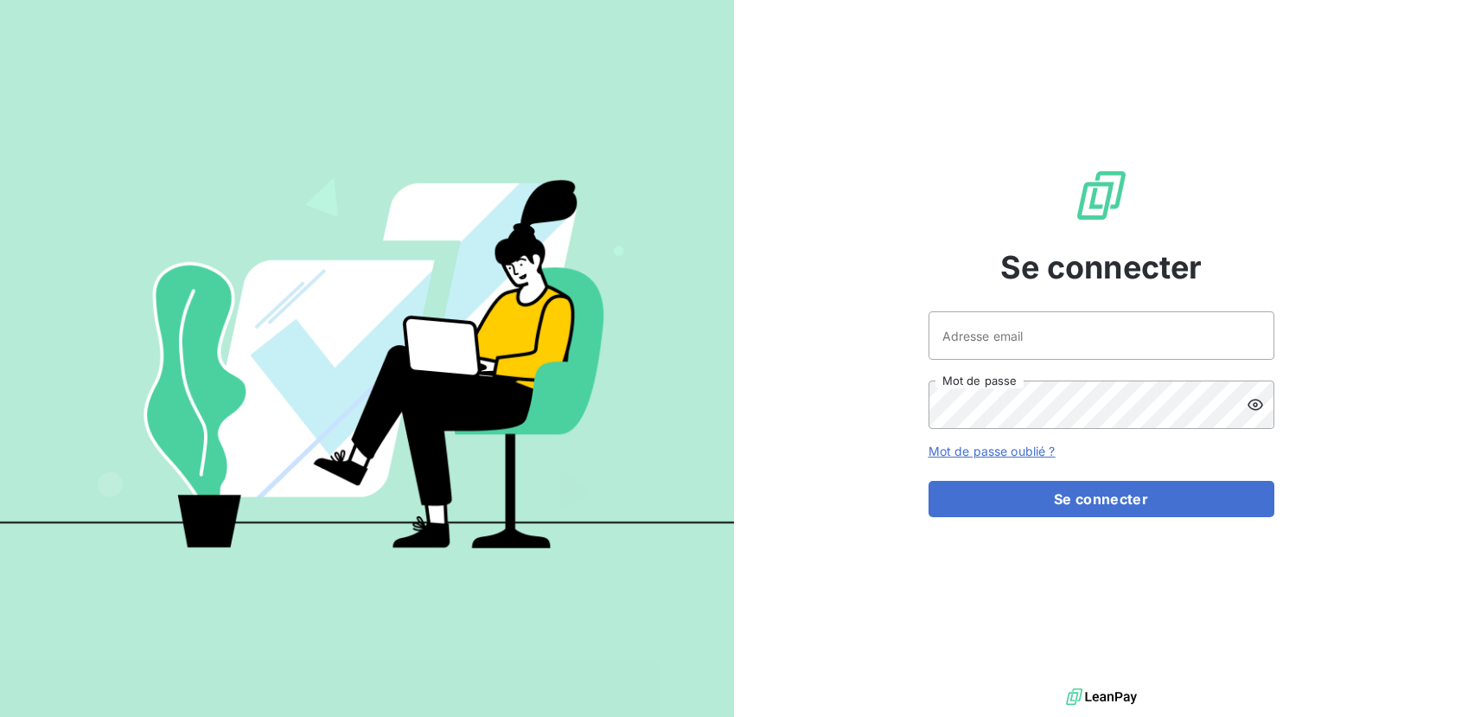 The width and height of the screenshot is (1468, 717). What do you see at coordinates (1102, 697) in the screenshot?
I see `img: logo` at bounding box center [1102, 697].